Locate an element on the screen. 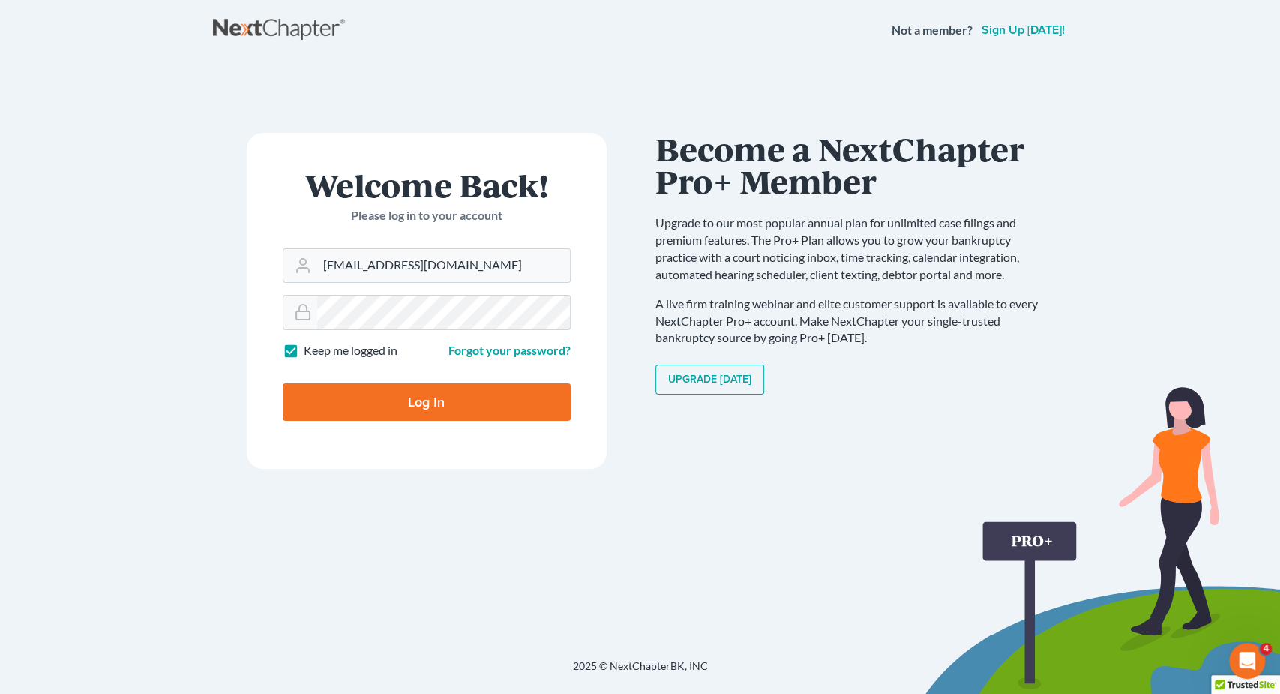  strong: Not a member? is located at coordinates (932, 30).